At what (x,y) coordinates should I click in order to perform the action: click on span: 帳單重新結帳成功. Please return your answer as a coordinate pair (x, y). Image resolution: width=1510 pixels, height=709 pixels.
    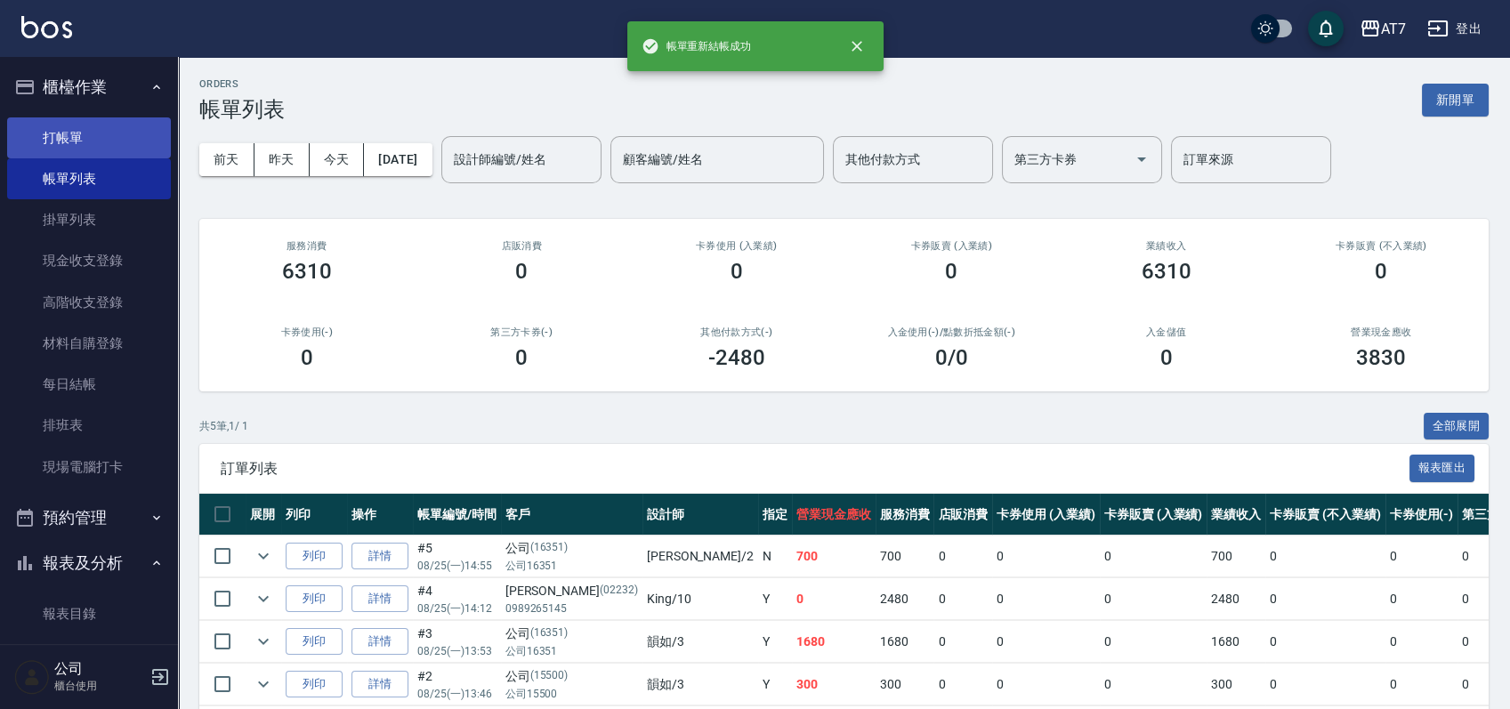
    Looking at the image, I should click on (697, 46).